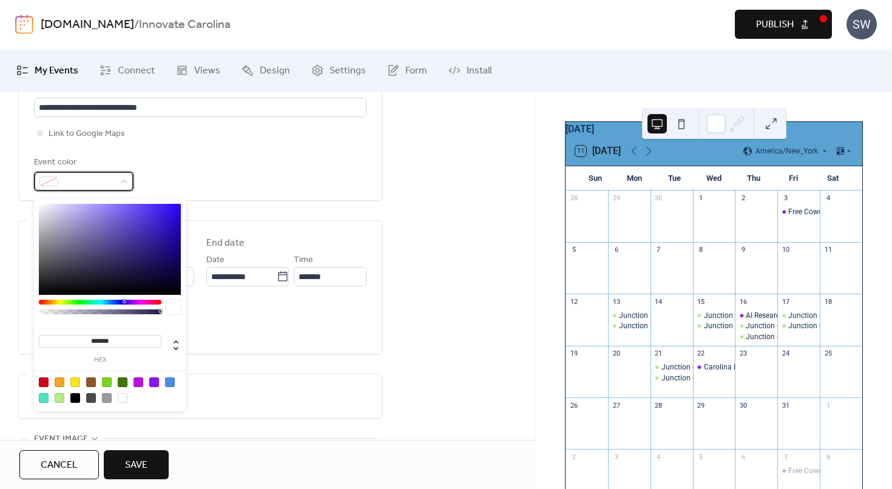  I want to click on div: 27, so click(616, 405).